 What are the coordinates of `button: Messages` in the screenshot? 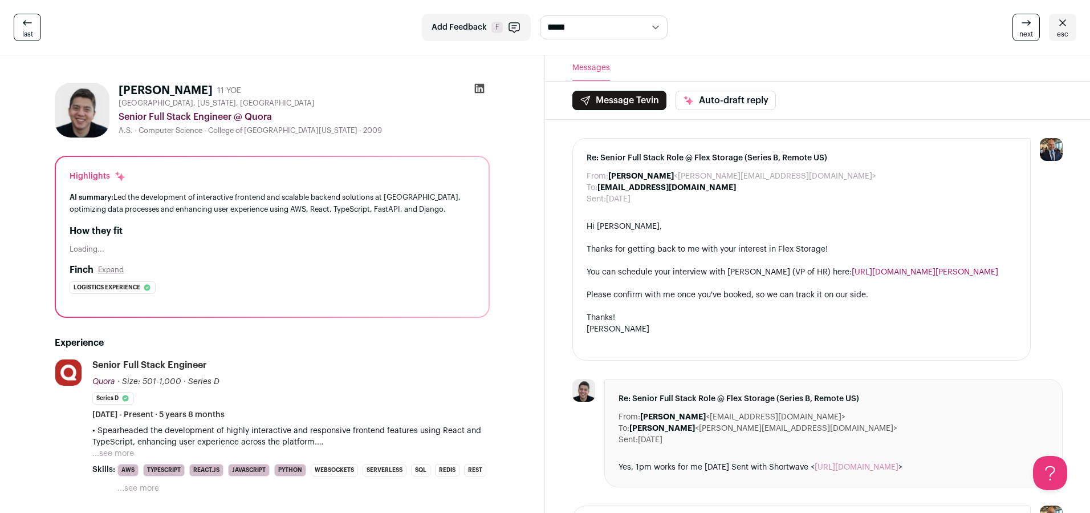 It's located at (591, 68).